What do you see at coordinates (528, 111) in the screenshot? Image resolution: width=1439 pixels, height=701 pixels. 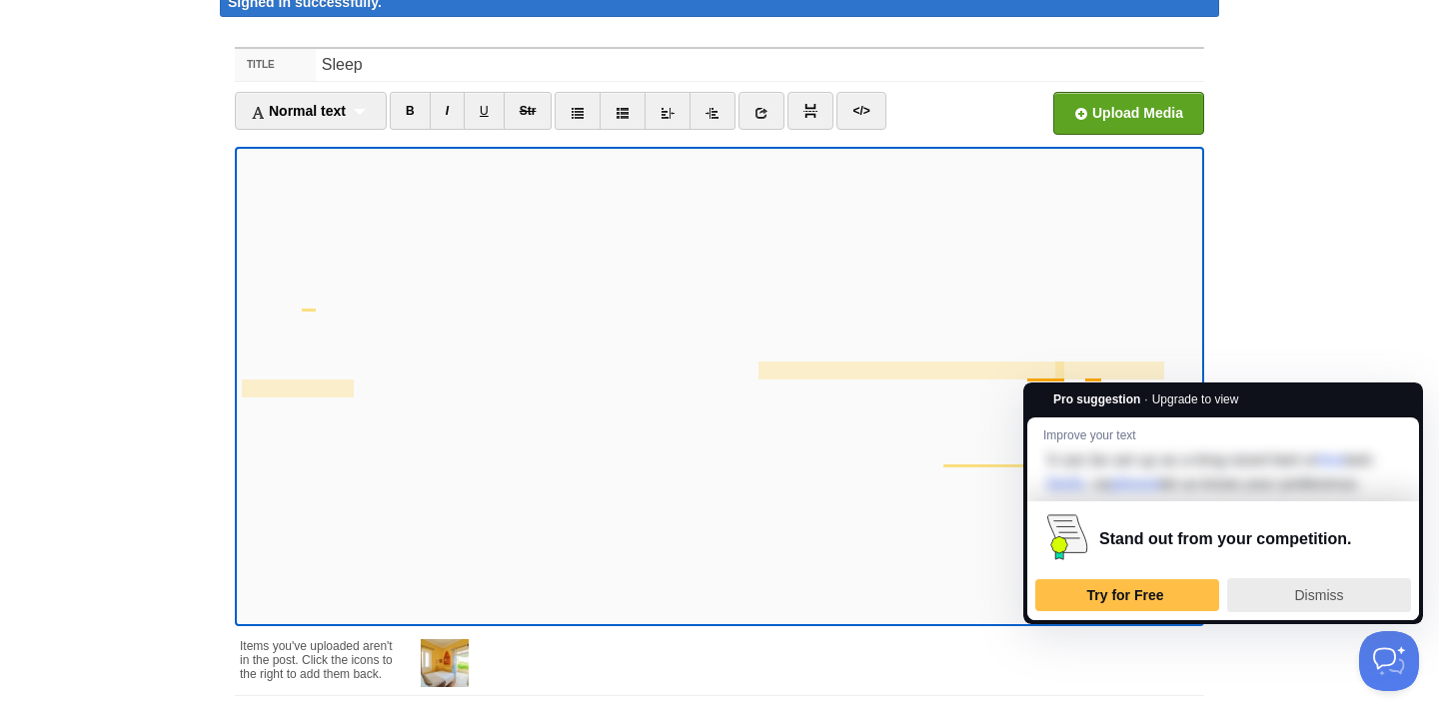 I see `del: Str` at bounding box center [528, 111].